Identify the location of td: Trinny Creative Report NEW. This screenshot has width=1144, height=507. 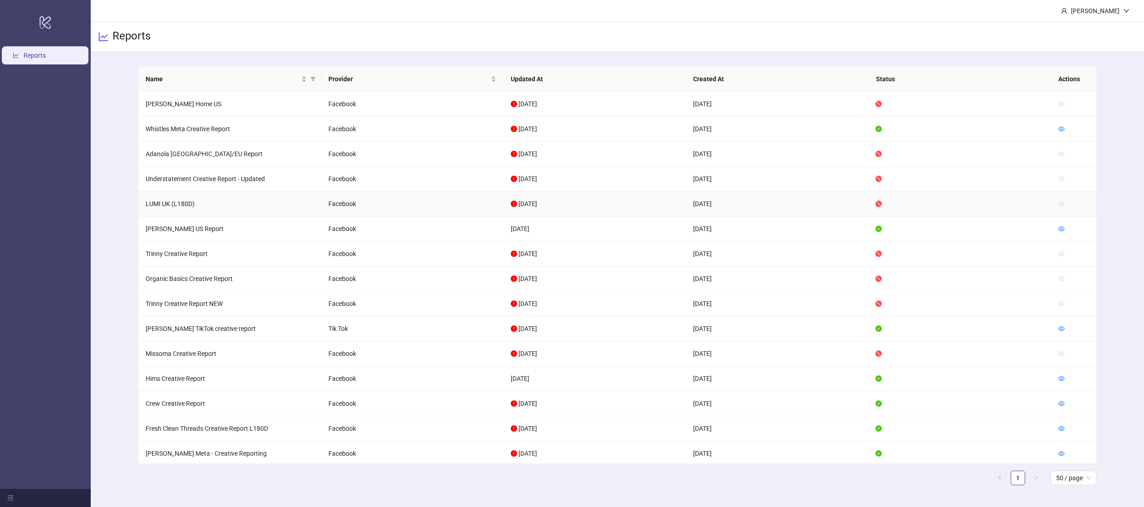
(230, 304).